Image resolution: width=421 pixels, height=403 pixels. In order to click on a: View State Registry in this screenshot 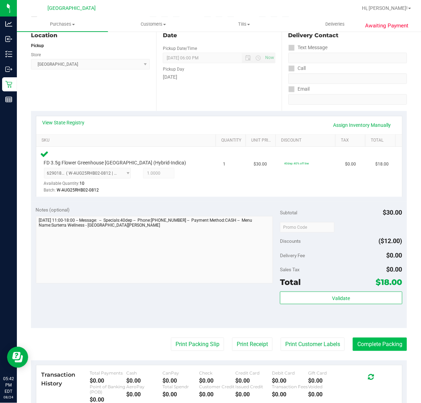, I will do `click(64, 123)`.